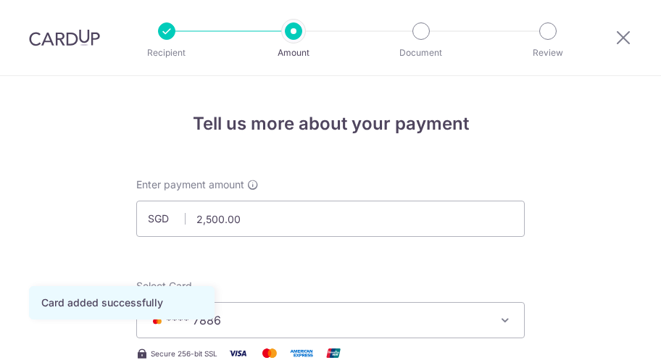  What do you see at coordinates (184, 354) in the screenshot?
I see `span: Secure 256-bit SSL` at bounding box center [184, 354].